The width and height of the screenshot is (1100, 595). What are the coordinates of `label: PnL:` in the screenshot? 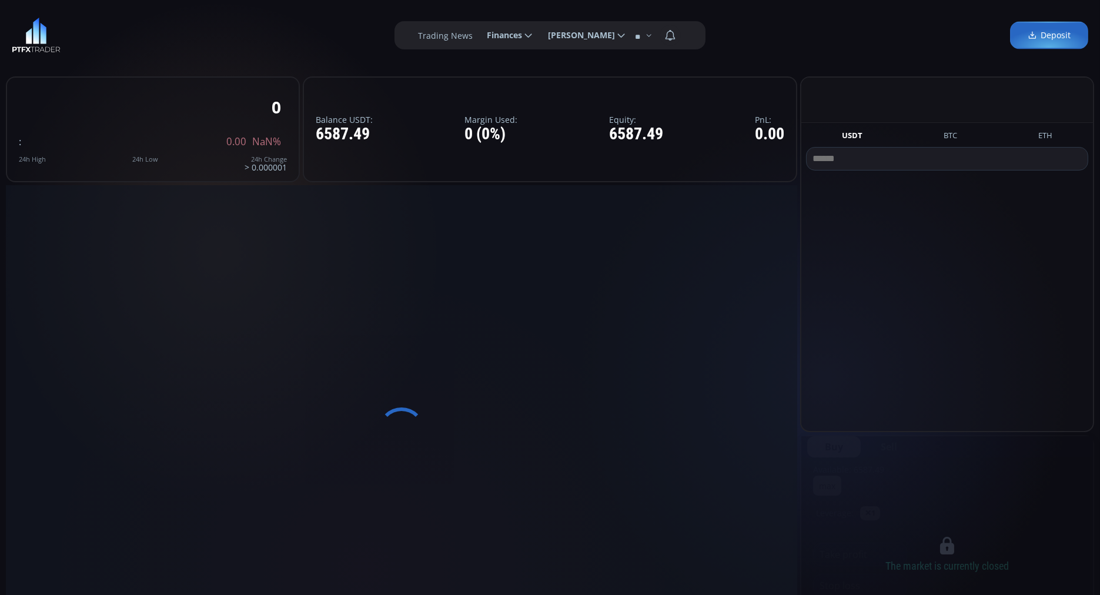 It's located at (770, 119).